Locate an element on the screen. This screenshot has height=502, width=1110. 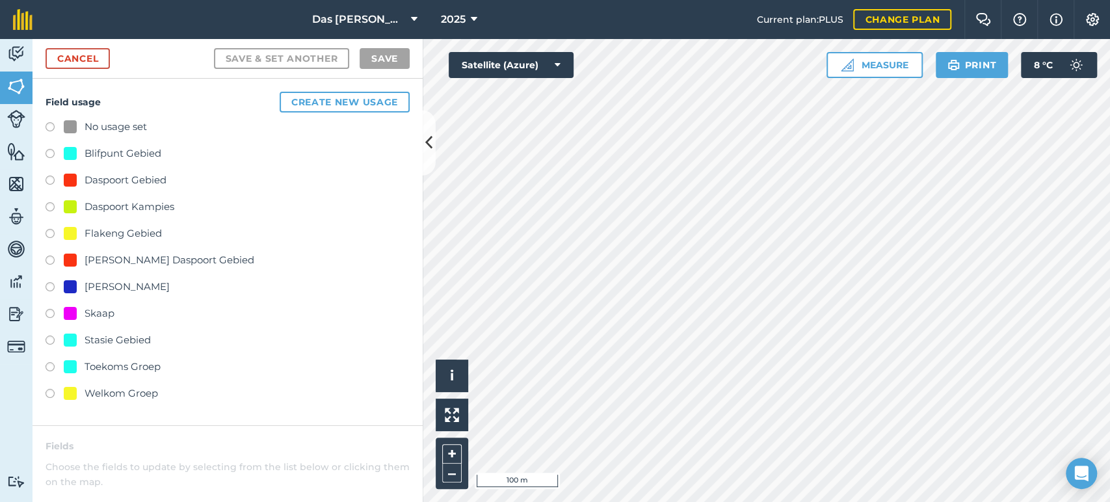
button: Save & set another is located at coordinates (282, 59).